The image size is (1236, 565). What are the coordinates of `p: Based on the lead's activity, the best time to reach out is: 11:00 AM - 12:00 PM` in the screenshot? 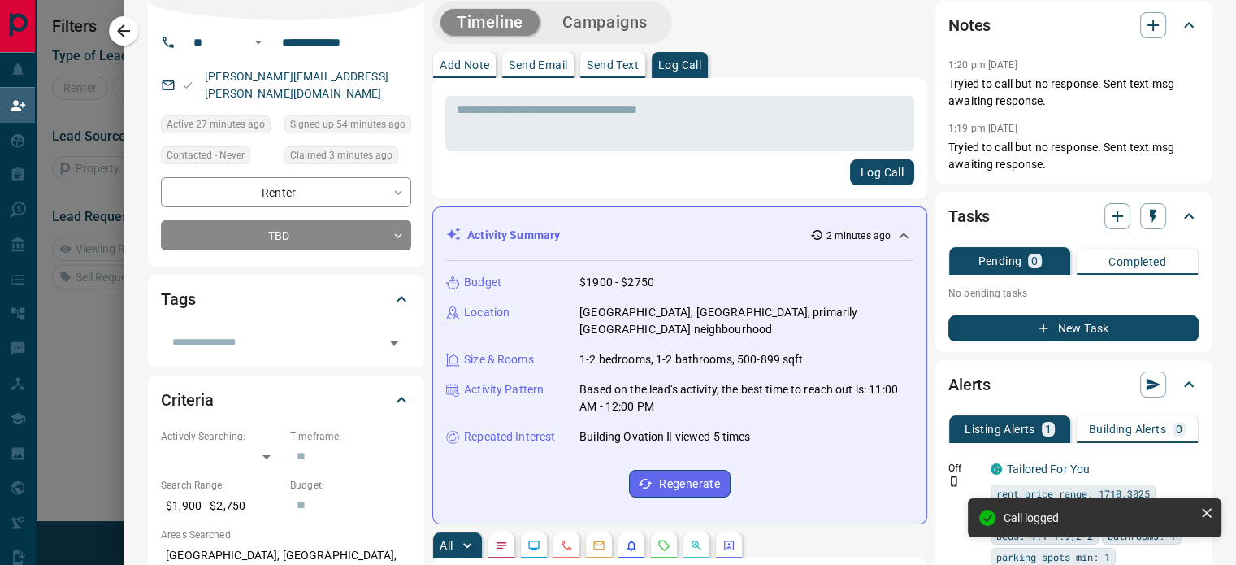 It's located at (746, 398).